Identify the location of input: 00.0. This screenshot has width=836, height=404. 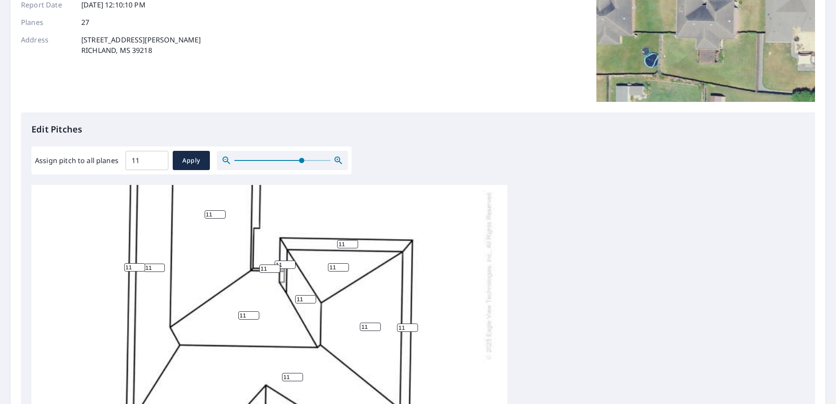
(147, 160).